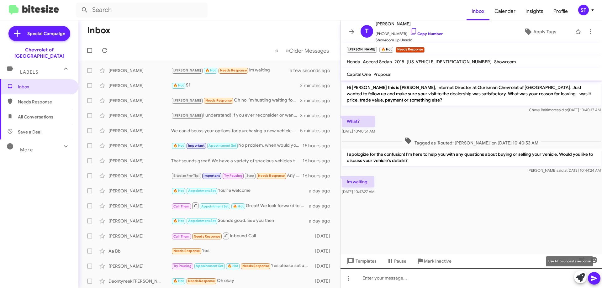 The height and width of the screenshot is (288, 602). I want to click on span: Proposal, so click(382, 74).